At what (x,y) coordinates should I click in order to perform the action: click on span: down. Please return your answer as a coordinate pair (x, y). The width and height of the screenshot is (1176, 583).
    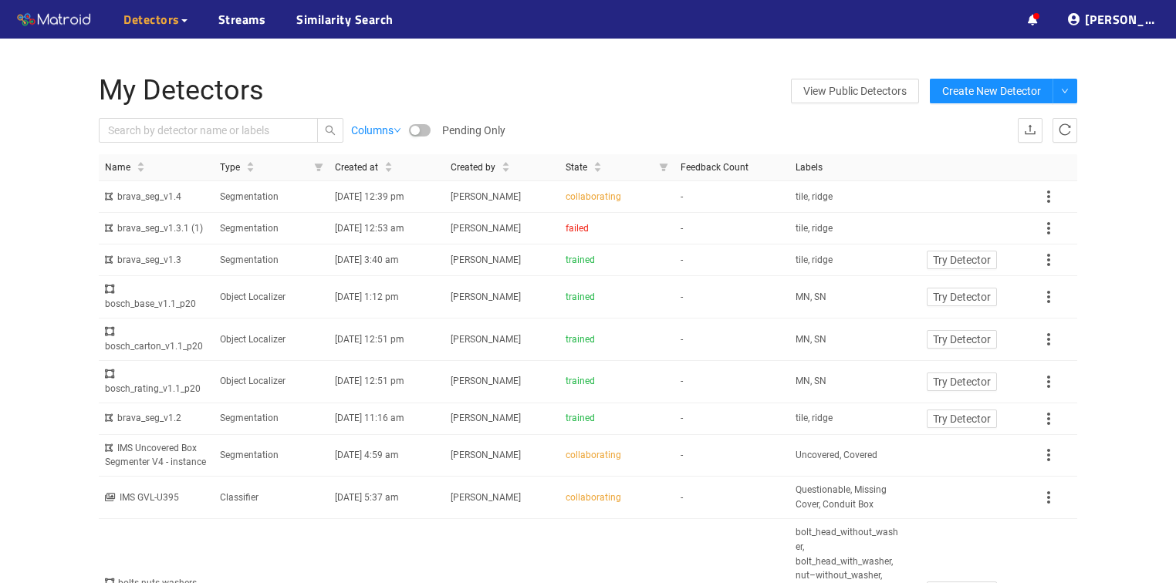
    Looking at the image, I should click on (1065, 92).